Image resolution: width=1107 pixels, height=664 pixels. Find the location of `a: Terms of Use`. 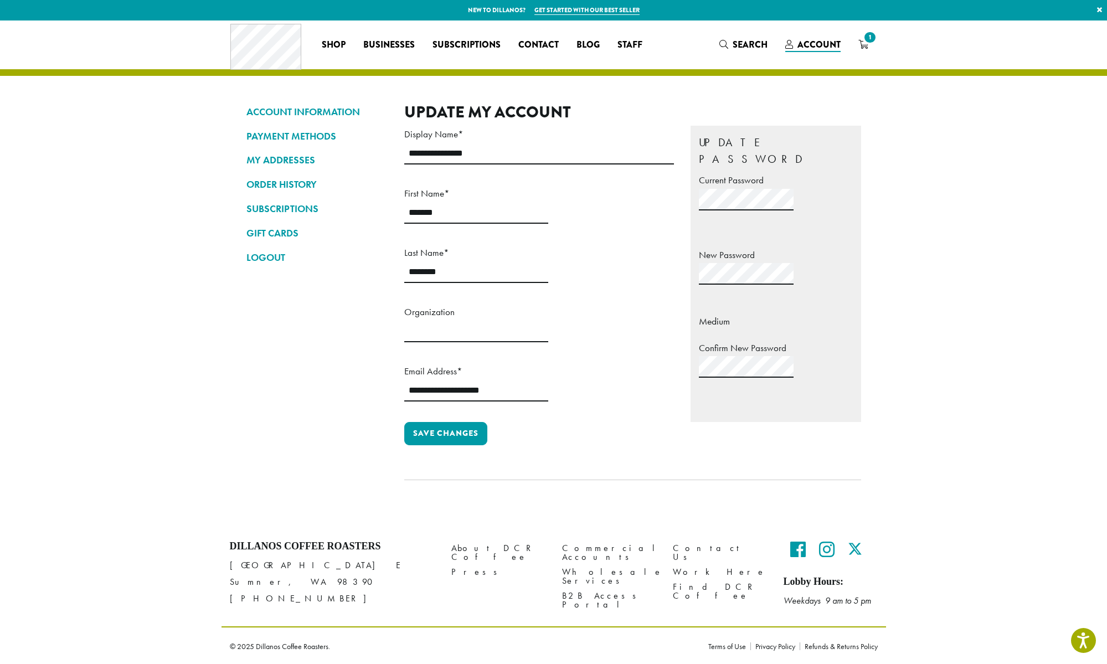

a: Terms of Use is located at coordinates (729, 646).